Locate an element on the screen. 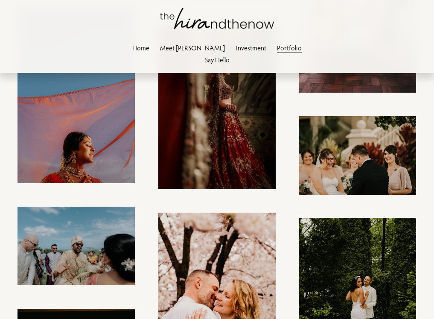 Image resolution: width=434 pixels, height=319 pixels. img: thehirandthenow is located at coordinates (217, 18).